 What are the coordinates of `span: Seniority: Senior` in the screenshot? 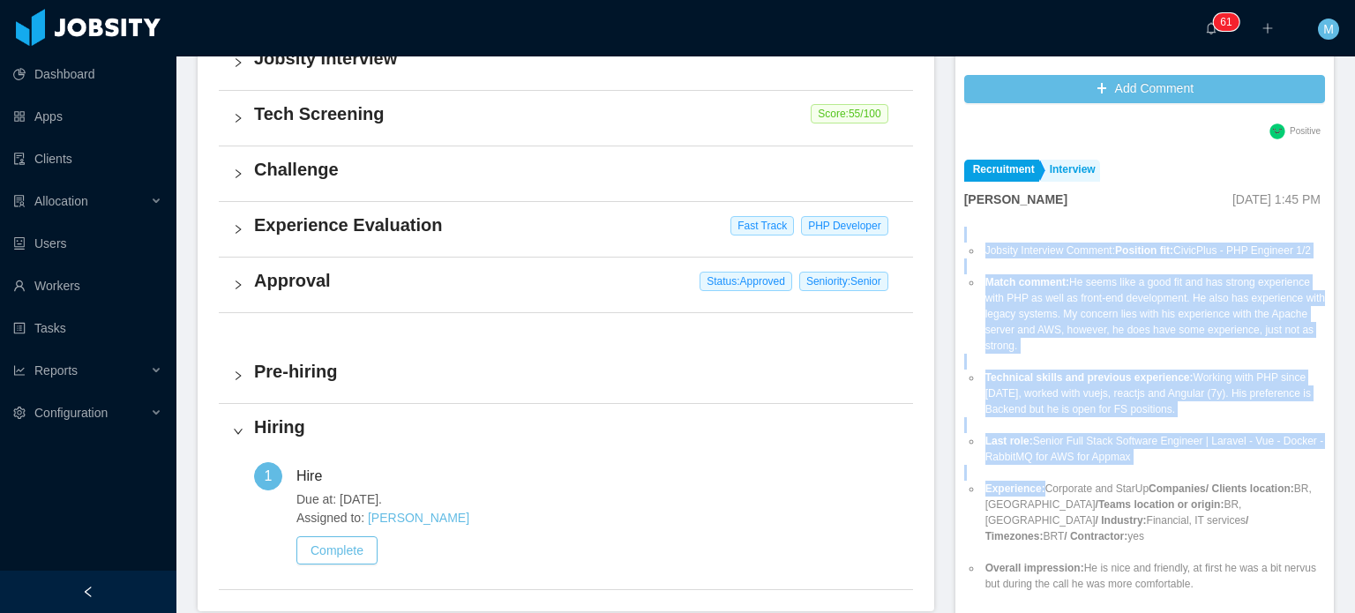 It's located at (844, 282).